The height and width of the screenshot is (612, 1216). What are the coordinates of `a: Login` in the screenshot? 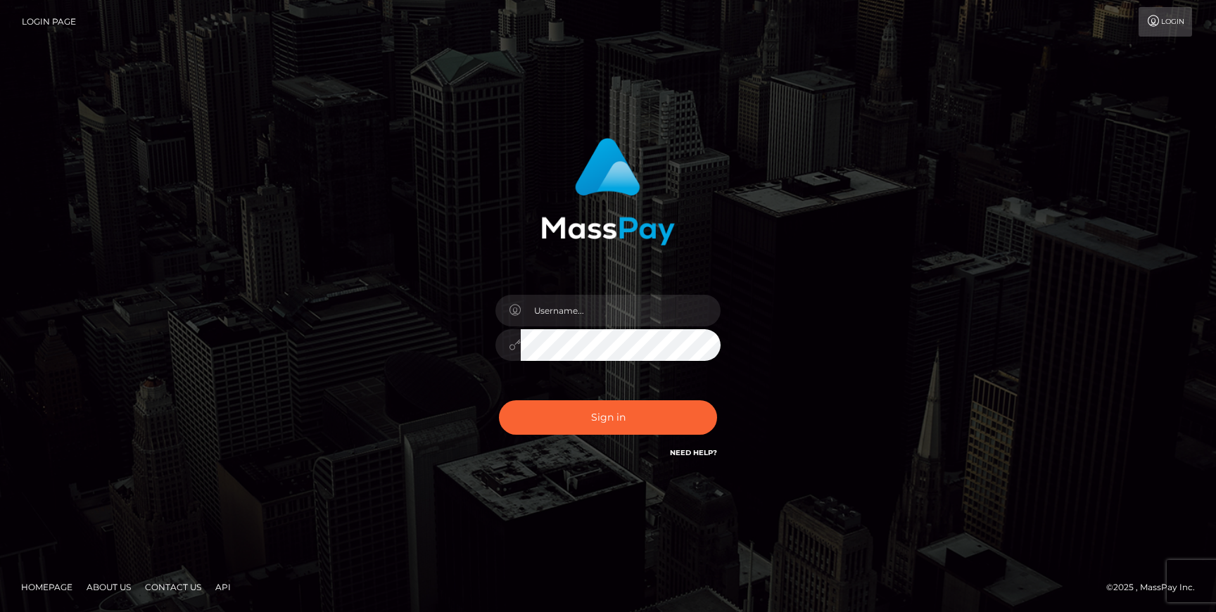 It's located at (1165, 22).